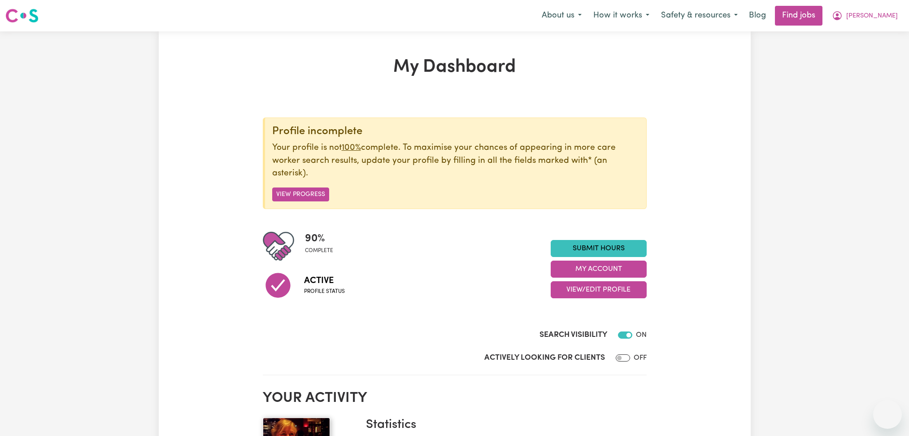  Describe the element at coordinates (22, 16) in the screenshot. I see `img: Careseekers logo` at that location.